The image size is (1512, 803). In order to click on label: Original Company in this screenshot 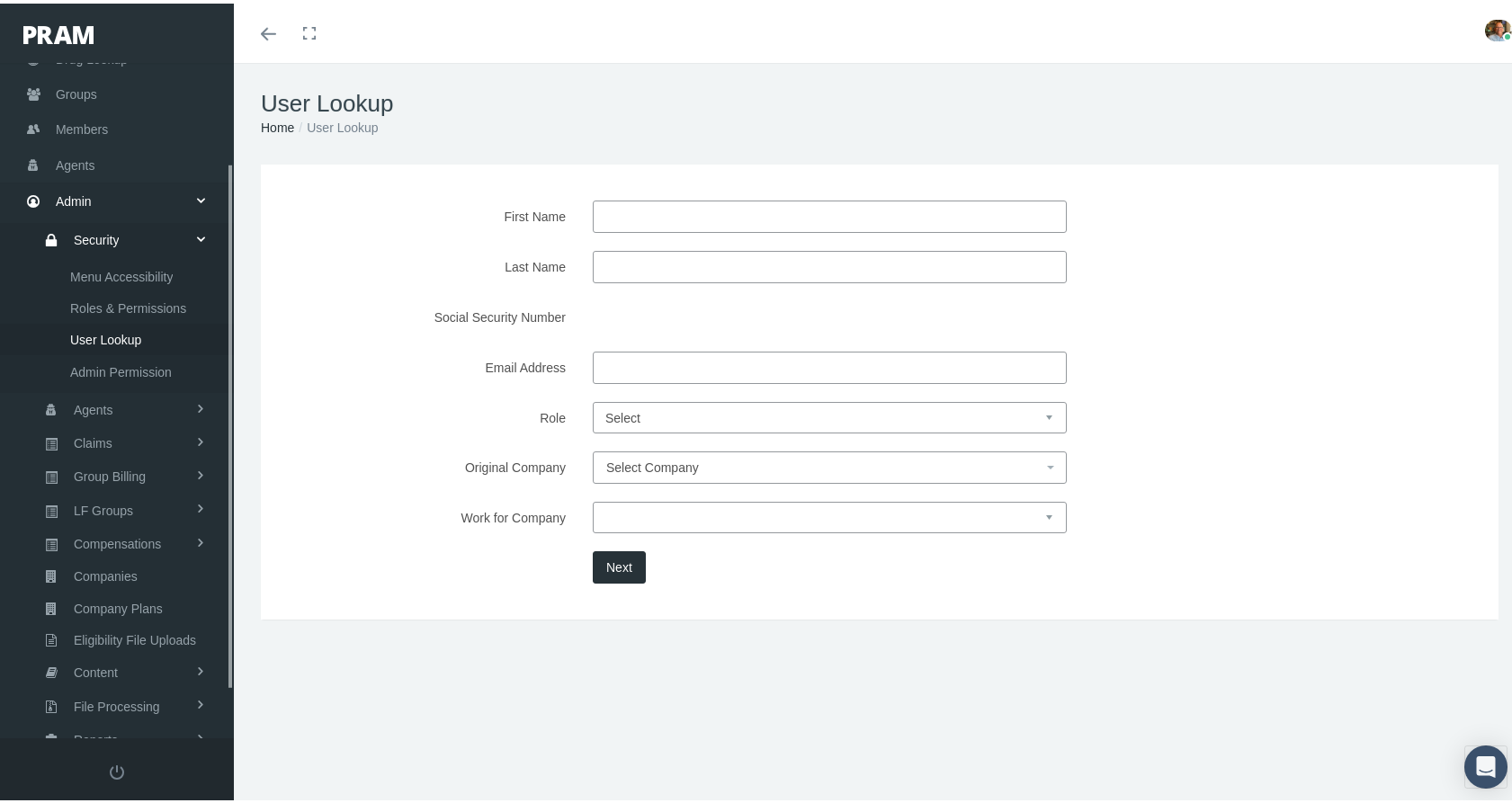, I will do `click(429, 464)`.